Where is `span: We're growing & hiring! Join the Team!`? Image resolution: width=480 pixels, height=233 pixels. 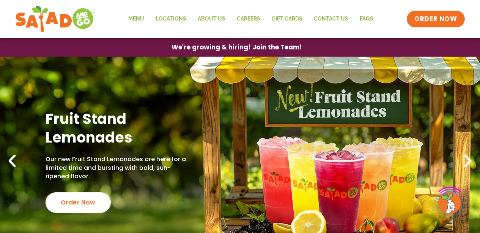
span: We're growing & hiring! Join the Team! is located at coordinates (237, 47).